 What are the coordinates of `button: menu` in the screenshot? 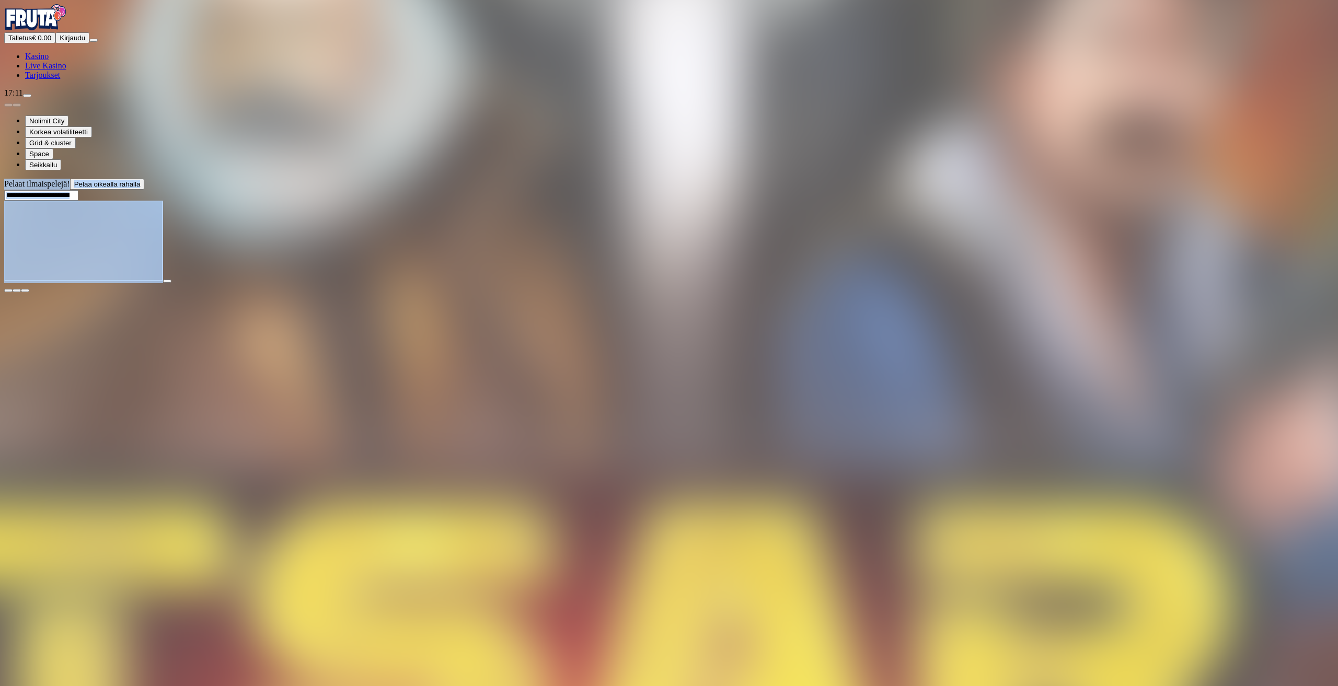 It's located at (94, 40).